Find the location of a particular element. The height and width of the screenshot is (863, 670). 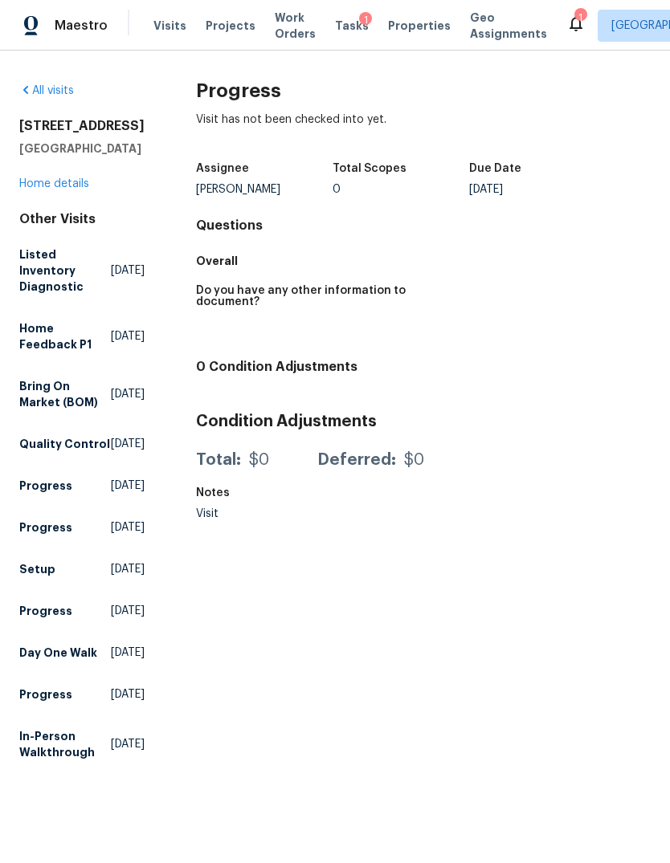

div: Other Visits is located at coordinates (82, 219).